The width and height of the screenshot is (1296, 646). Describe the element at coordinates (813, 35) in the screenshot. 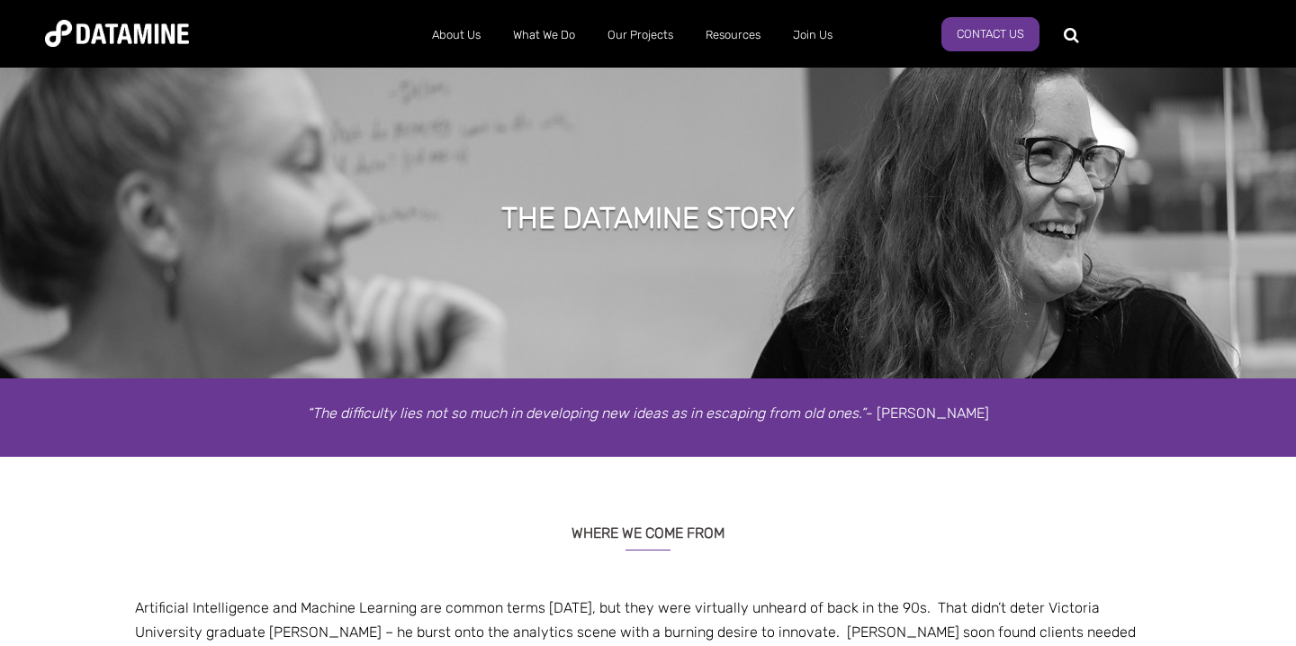

I see `a: Join Us` at that location.